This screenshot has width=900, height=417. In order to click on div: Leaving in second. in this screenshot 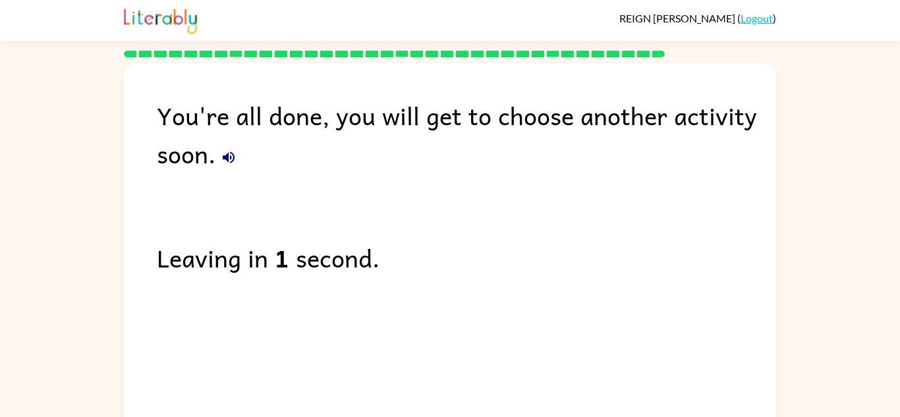, I will do `click(466, 257)`.